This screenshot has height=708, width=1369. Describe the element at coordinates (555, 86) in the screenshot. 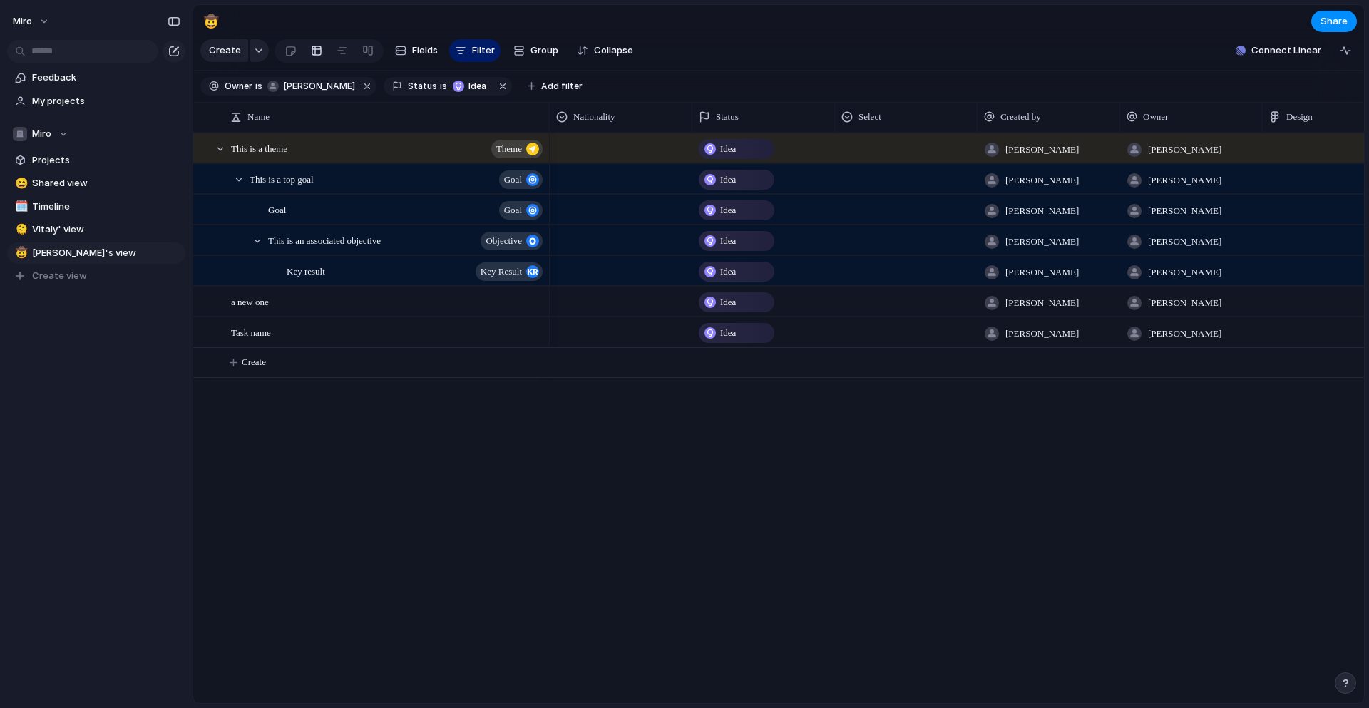

I see `button: Add filter` at that location.